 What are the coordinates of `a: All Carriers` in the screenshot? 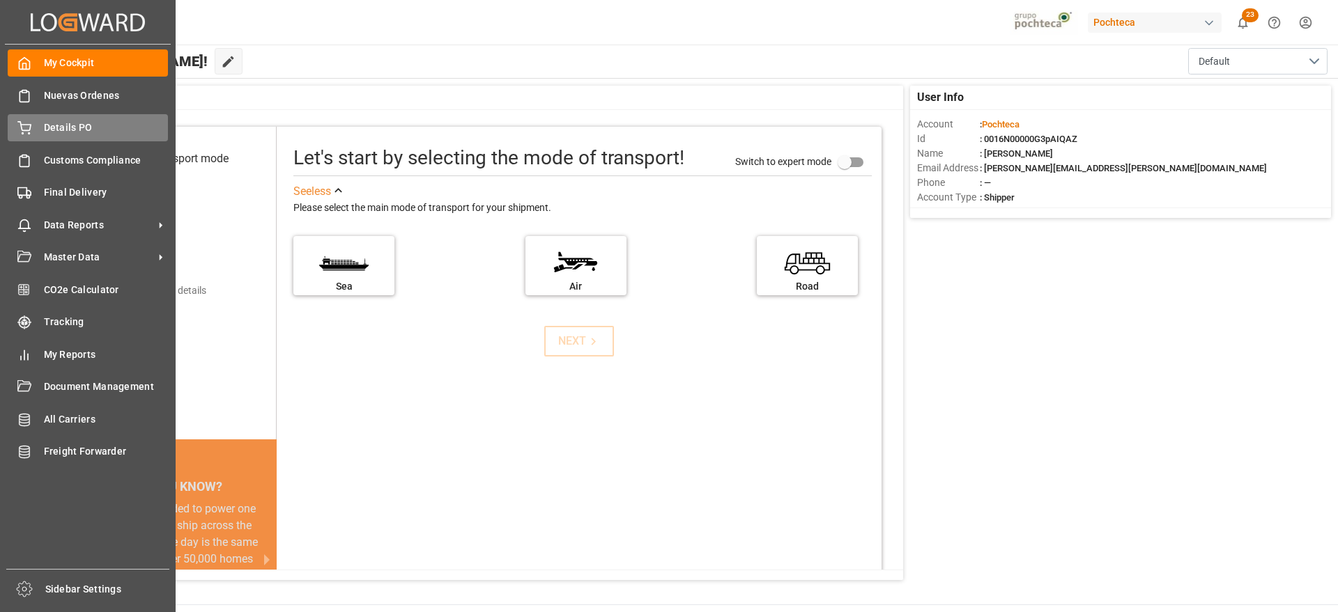 It's located at (88, 419).